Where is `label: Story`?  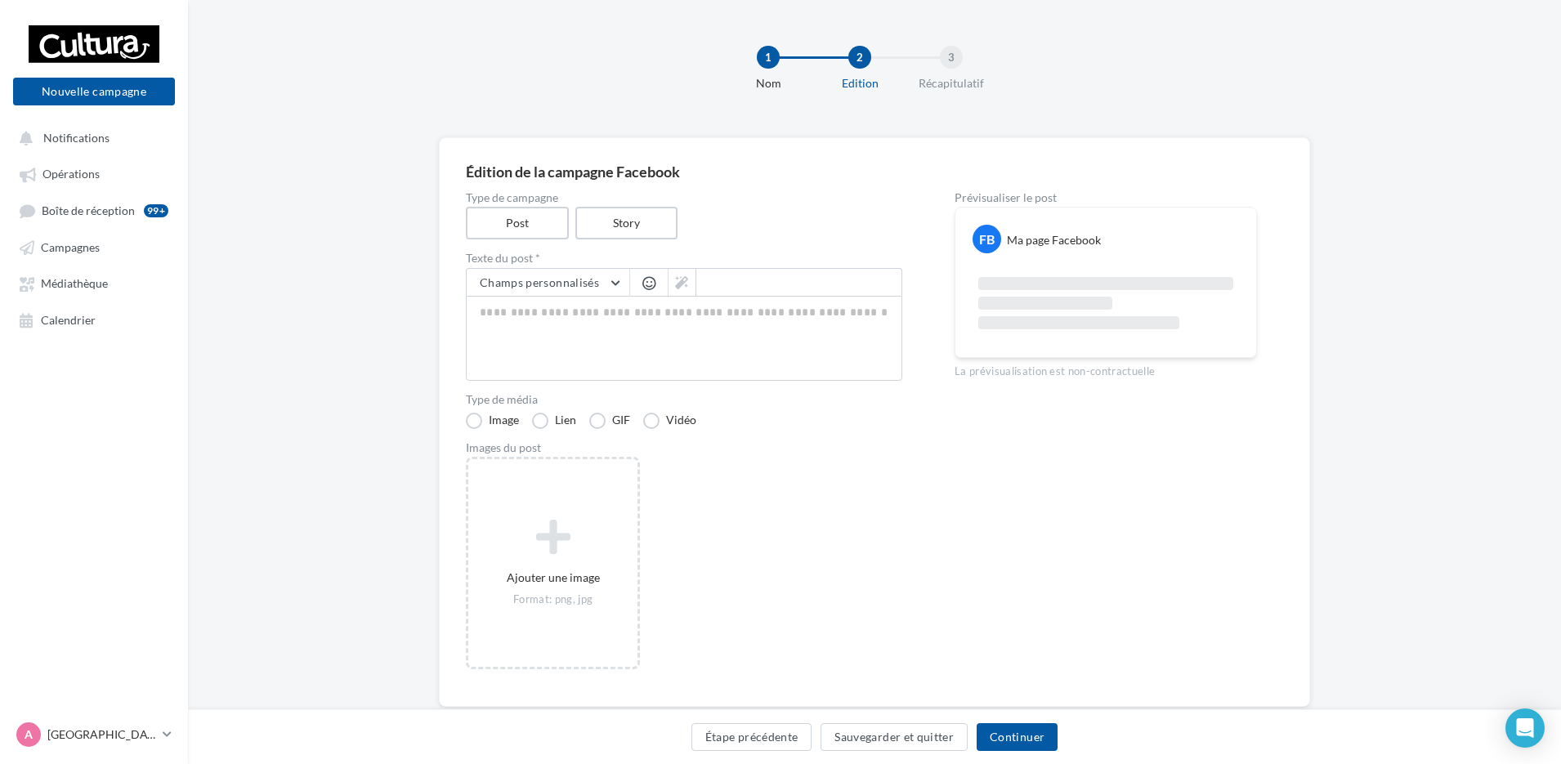
label: Story is located at coordinates (627, 223).